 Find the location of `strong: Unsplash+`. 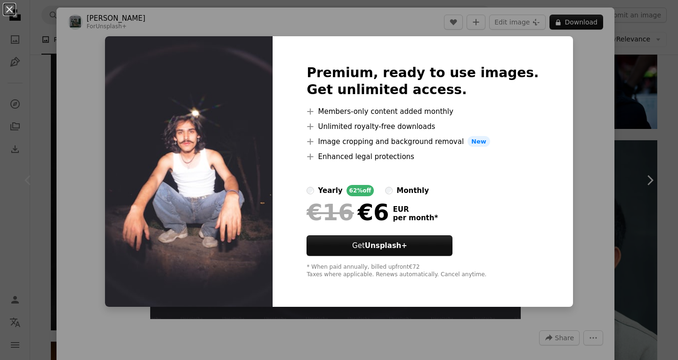

strong: Unsplash+ is located at coordinates (386, 246).